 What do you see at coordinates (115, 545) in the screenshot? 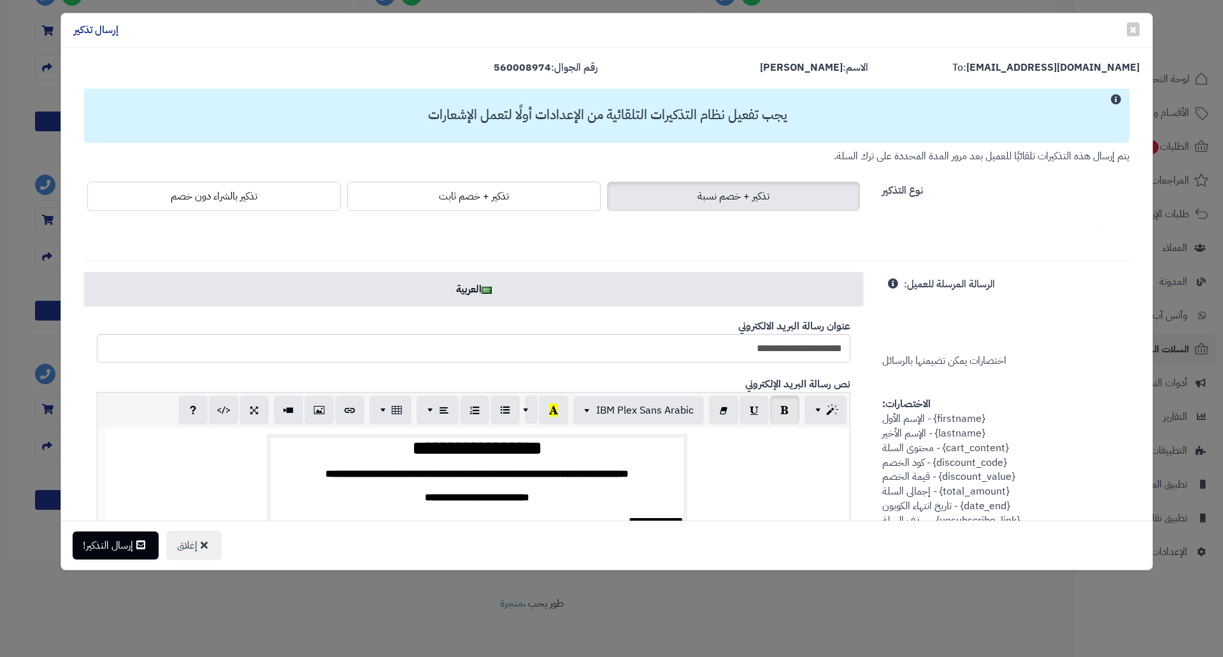
I see `button: إرسال التذكير!` at bounding box center [115, 545].